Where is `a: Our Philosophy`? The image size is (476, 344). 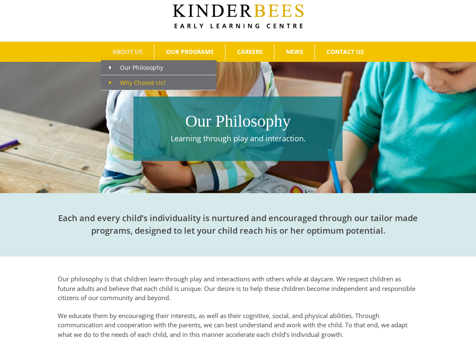 a: Our Philosophy is located at coordinates (158, 68).